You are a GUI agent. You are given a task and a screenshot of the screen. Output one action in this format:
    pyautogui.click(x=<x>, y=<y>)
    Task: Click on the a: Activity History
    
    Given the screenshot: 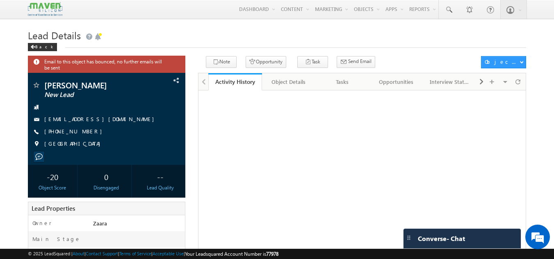 What is the action you would take?
    pyautogui.click(x=235, y=82)
    